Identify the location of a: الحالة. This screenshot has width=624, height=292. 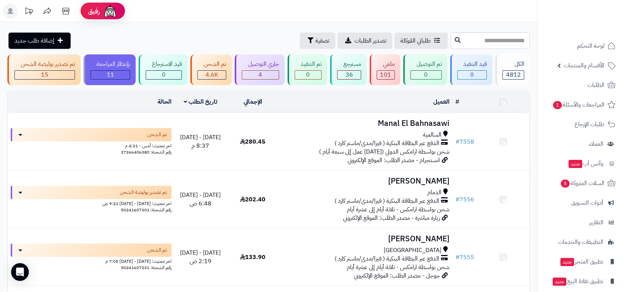
(164, 102).